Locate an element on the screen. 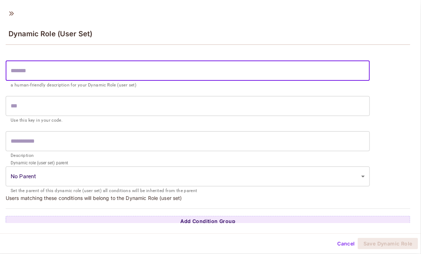 The image size is (421, 254). p: Set the parent of this dynamic role (user set) all conditions will be inherited from the parent is located at coordinates (188, 191).